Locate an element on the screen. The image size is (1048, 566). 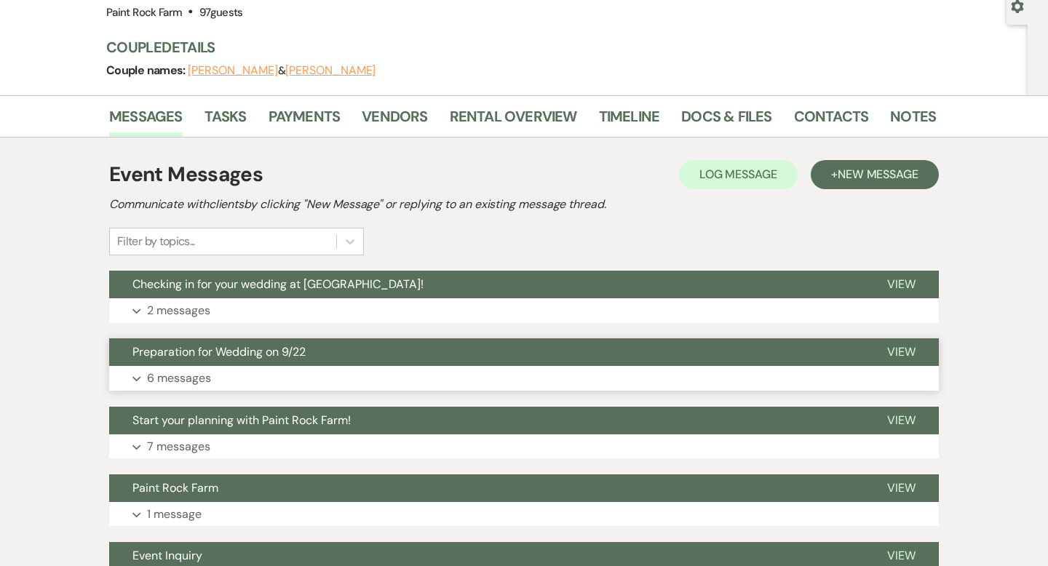
span: Log Message is located at coordinates (738, 174).